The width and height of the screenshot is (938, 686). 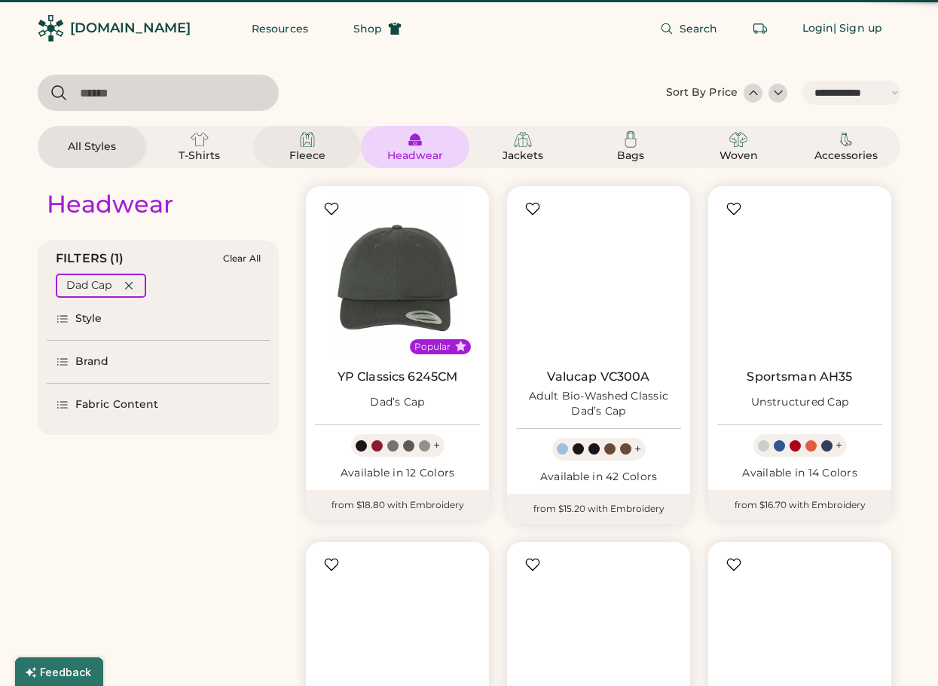 What do you see at coordinates (800, 473) in the screenshot?
I see `div: Available in 14 Colors` at bounding box center [800, 473].